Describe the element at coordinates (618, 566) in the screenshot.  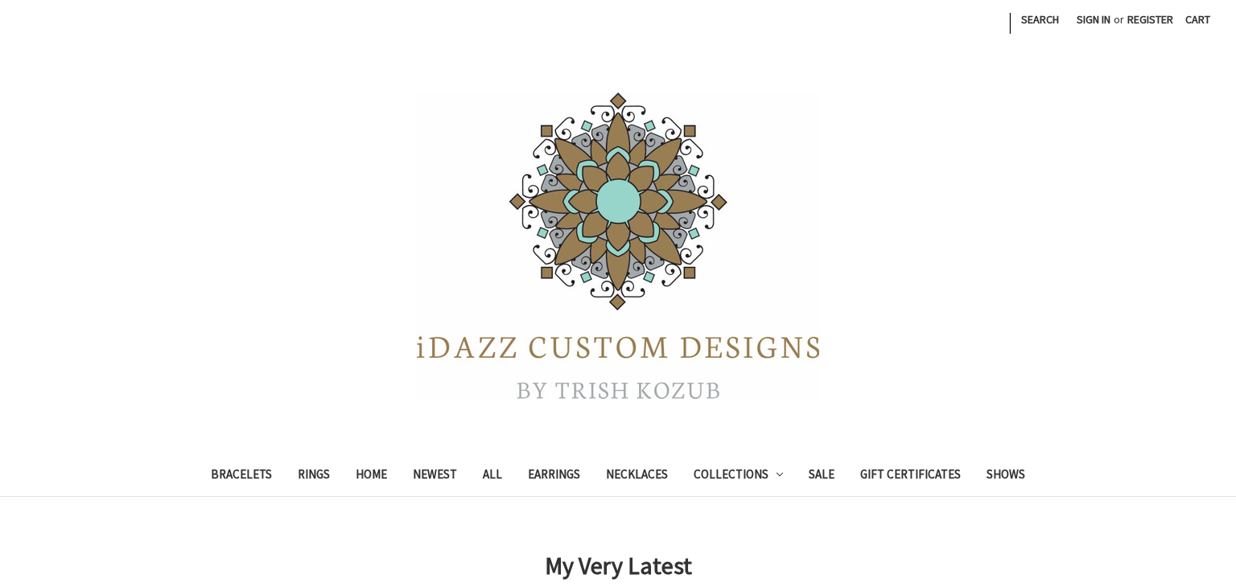
I see `strong: My Very Latest` at that location.